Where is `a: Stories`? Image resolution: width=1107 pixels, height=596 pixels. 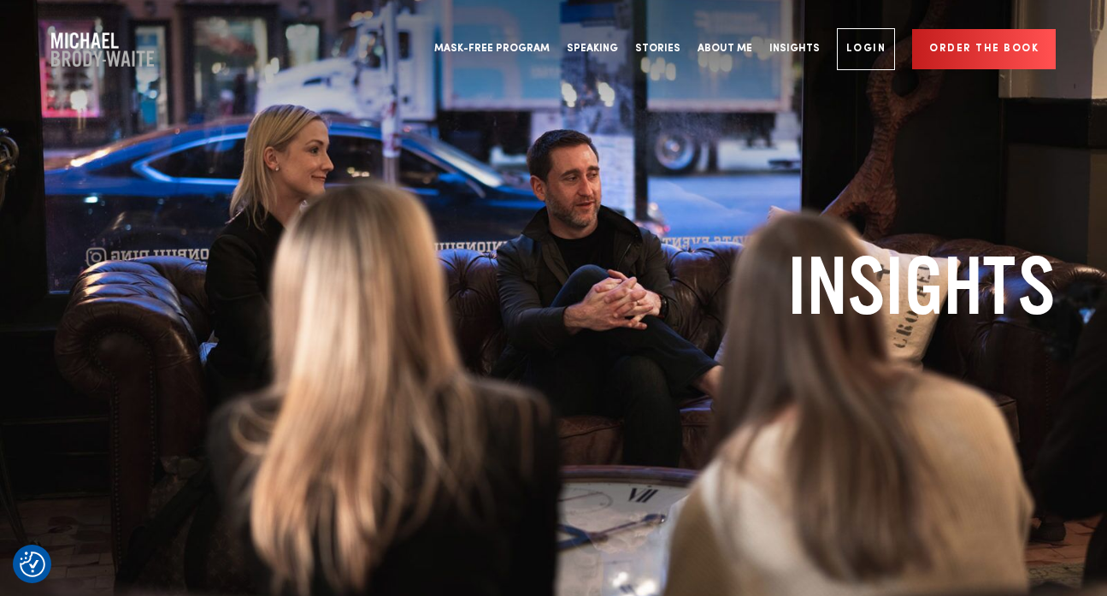
a: Stories is located at coordinates (657, 49).